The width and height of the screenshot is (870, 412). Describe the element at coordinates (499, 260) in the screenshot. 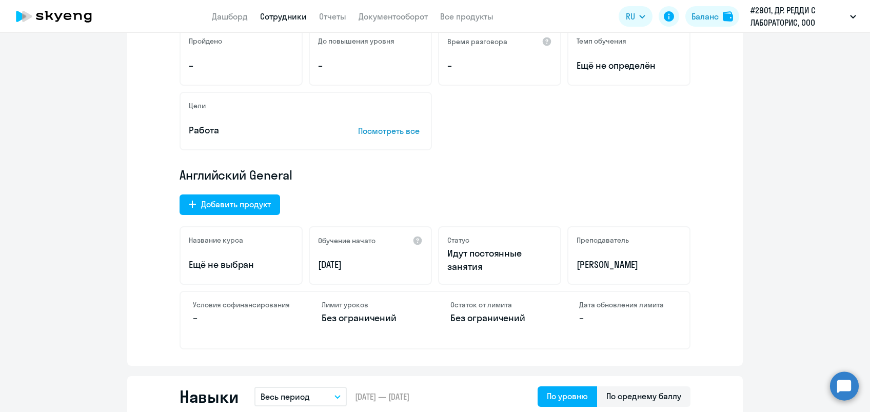

I see `p: Идут постоянные занятия` at that location.